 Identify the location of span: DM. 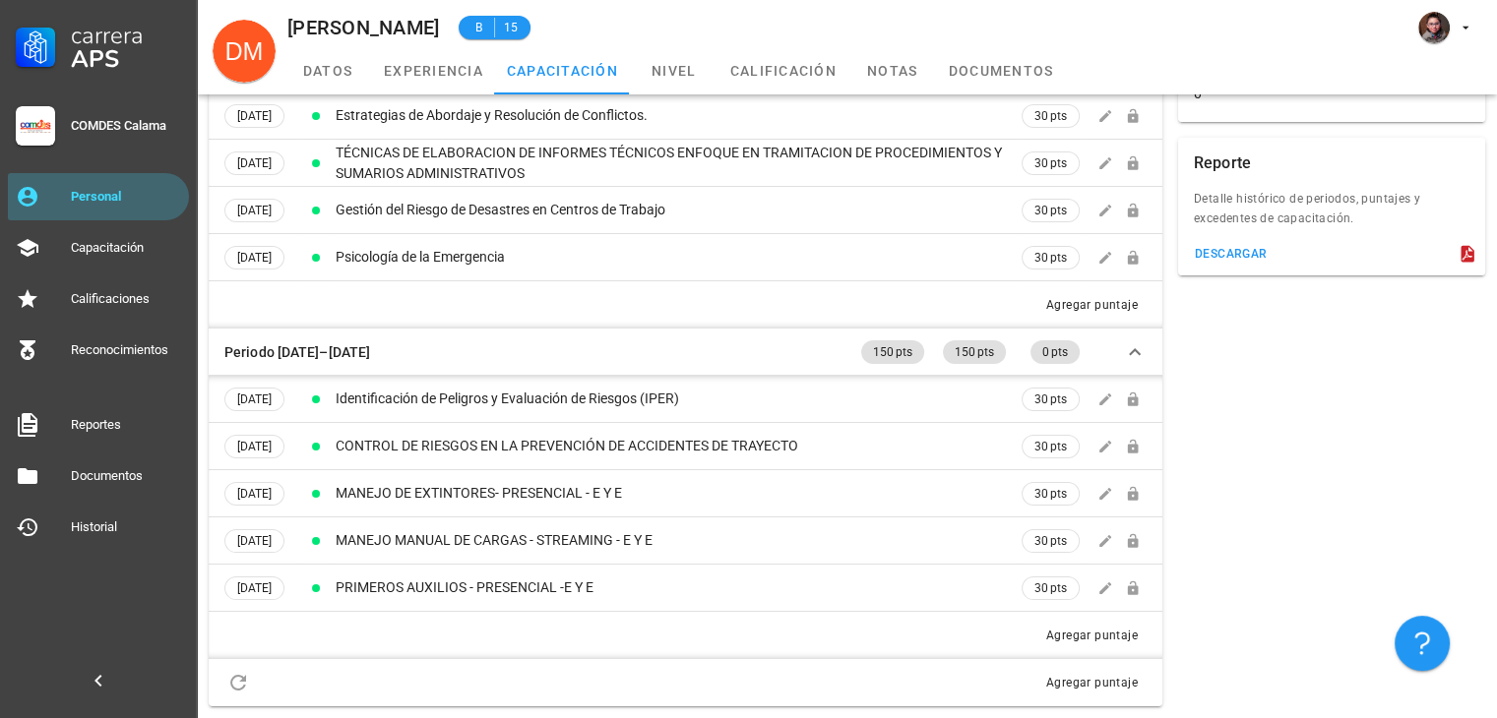
(244, 51).